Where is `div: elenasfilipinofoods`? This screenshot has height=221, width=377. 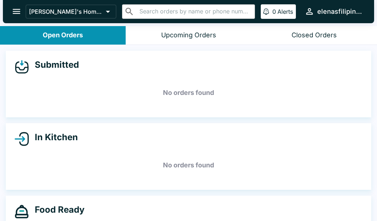 div: elenasfilipinofoods is located at coordinates (340, 12).